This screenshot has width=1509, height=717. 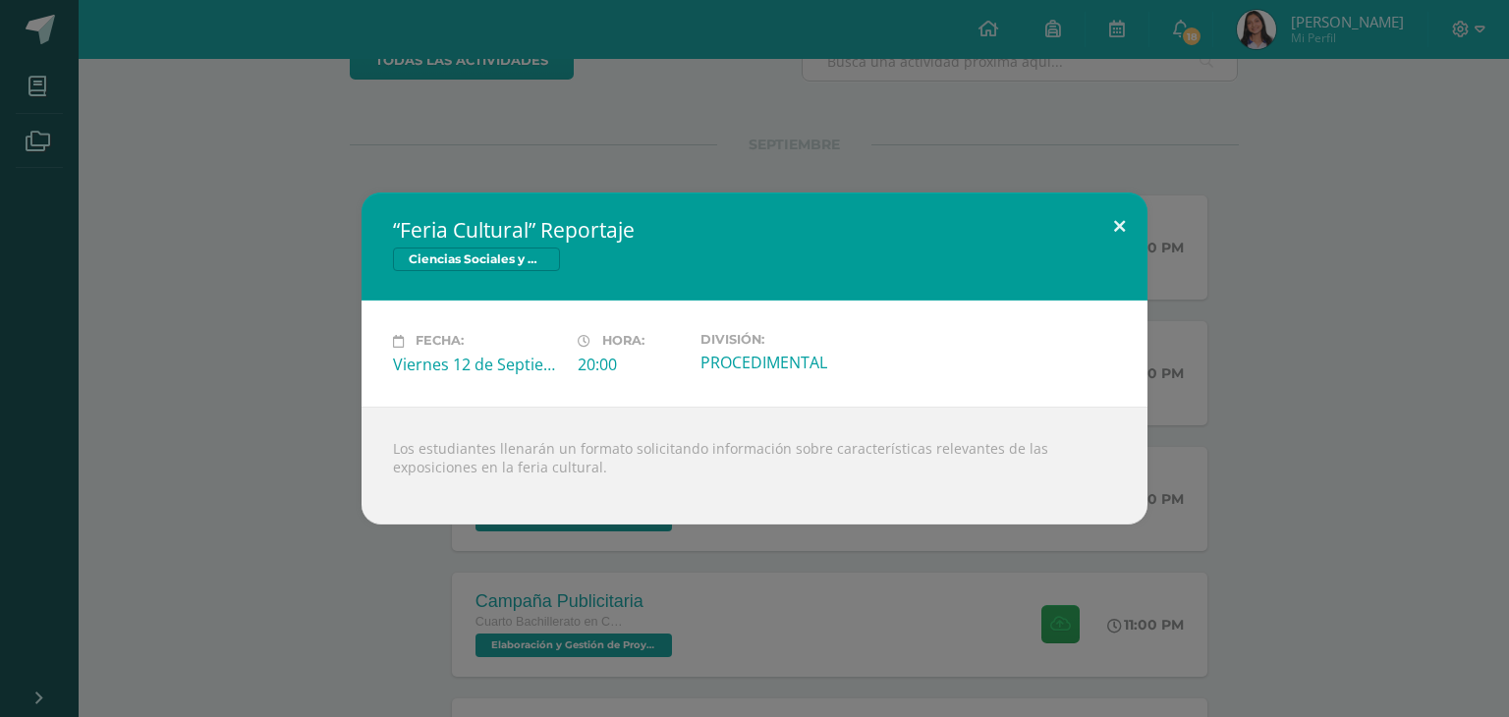 What do you see at coordinates (631, 365) in the screenshot?
I see `div: 20:00` at bounding box center [631, 365].